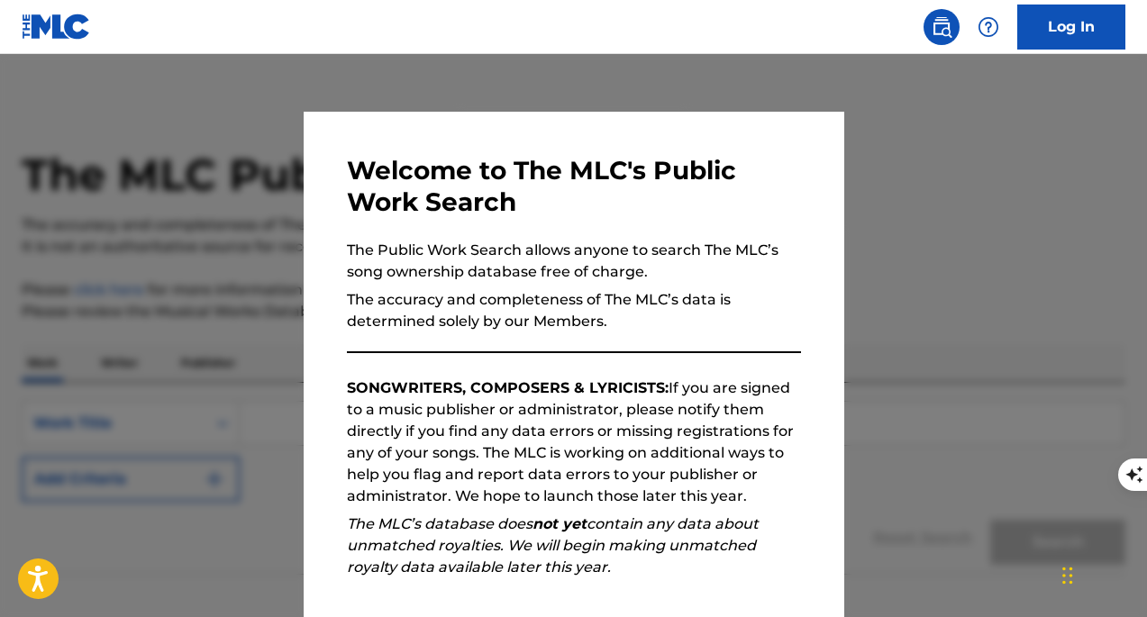 The image size is (1147, 617). I want to click on a: Public Search, so click(941, 27).